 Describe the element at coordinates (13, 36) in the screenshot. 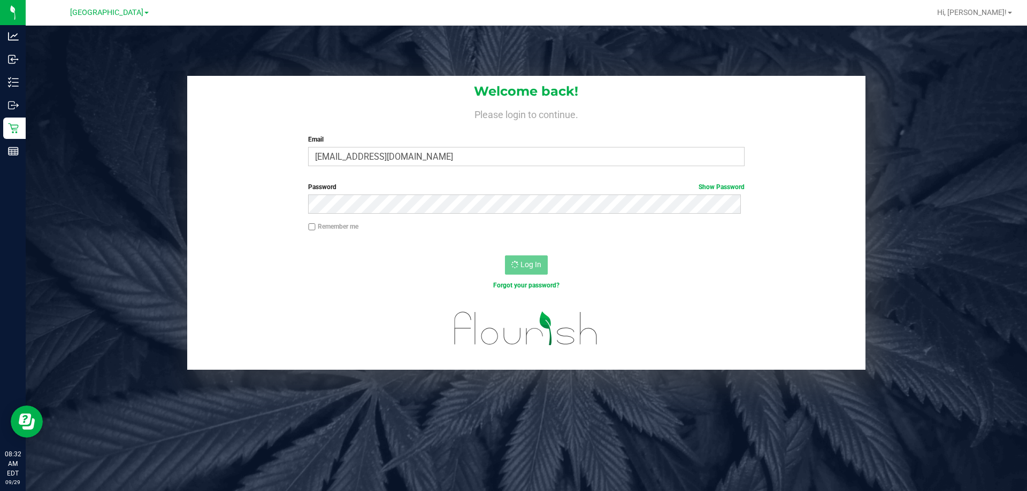

I see `inline-svg: Analytics` at that location.